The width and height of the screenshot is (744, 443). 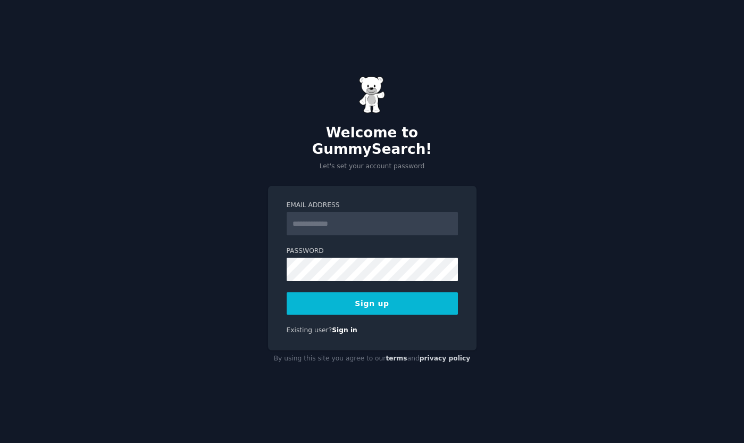 I want to click on a: privacy policy, so click(x=445, y=358).